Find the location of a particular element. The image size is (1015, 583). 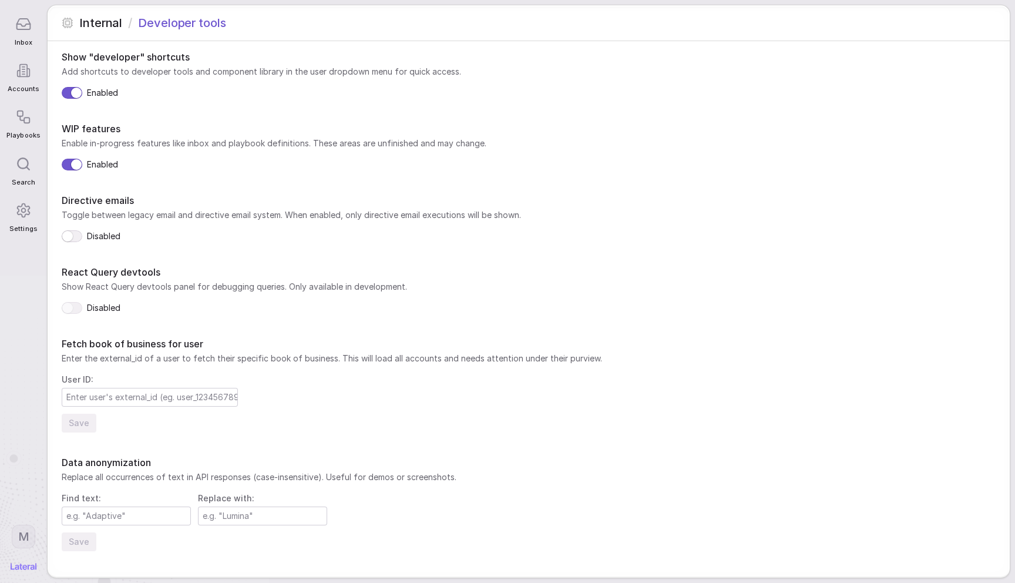

span: Accounts is located at coordinates (23, 89).